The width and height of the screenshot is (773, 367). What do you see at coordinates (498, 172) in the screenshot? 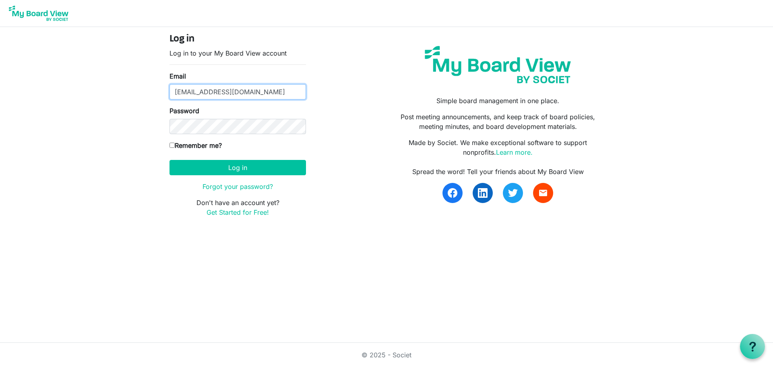
I see `div: Spread the word! Tell your friends about My Board View` at bounding box center [498, 172].